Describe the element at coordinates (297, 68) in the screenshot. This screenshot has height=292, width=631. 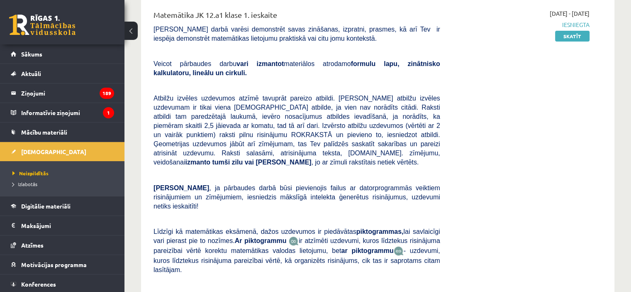
I see `b: formulu lapu, zinātnisko kalkulatoru, lineālu un cirkuli.` at that location.